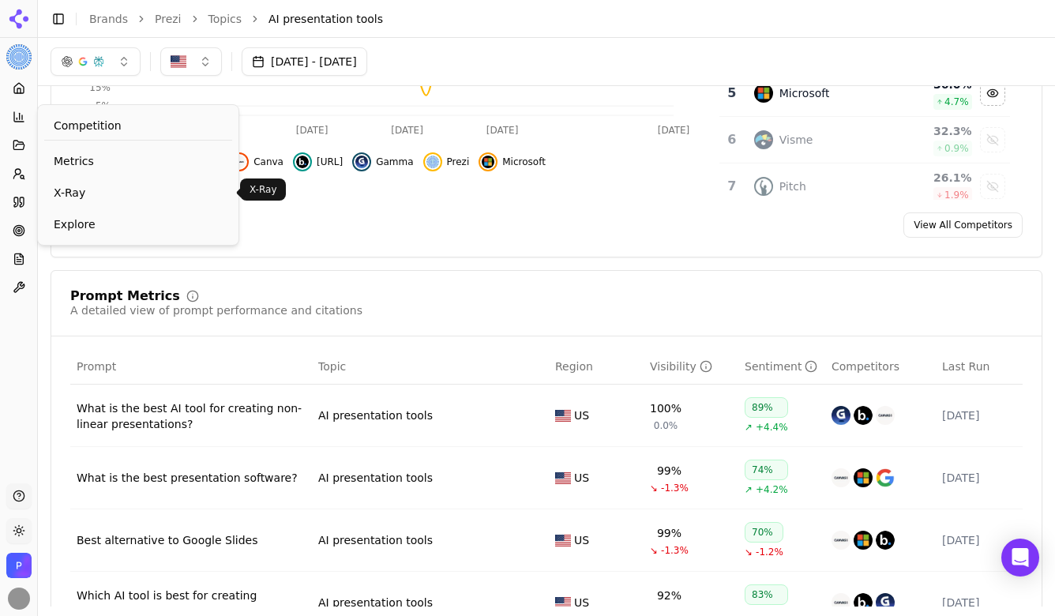 The height and width of the screenshot is (616, 1055). Describe the element at coordinates (168, 19) in the screenshot. I see `a: Prezi` at that location.